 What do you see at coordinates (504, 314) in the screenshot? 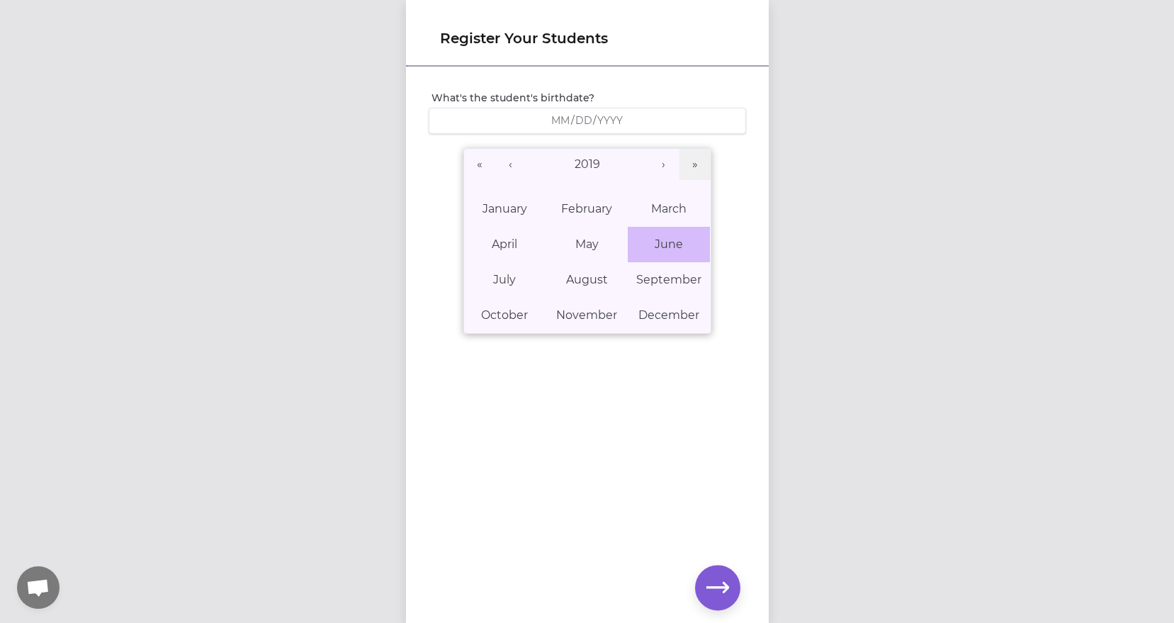
I see `abbr: October 2019` at bounding box center [504, 314].